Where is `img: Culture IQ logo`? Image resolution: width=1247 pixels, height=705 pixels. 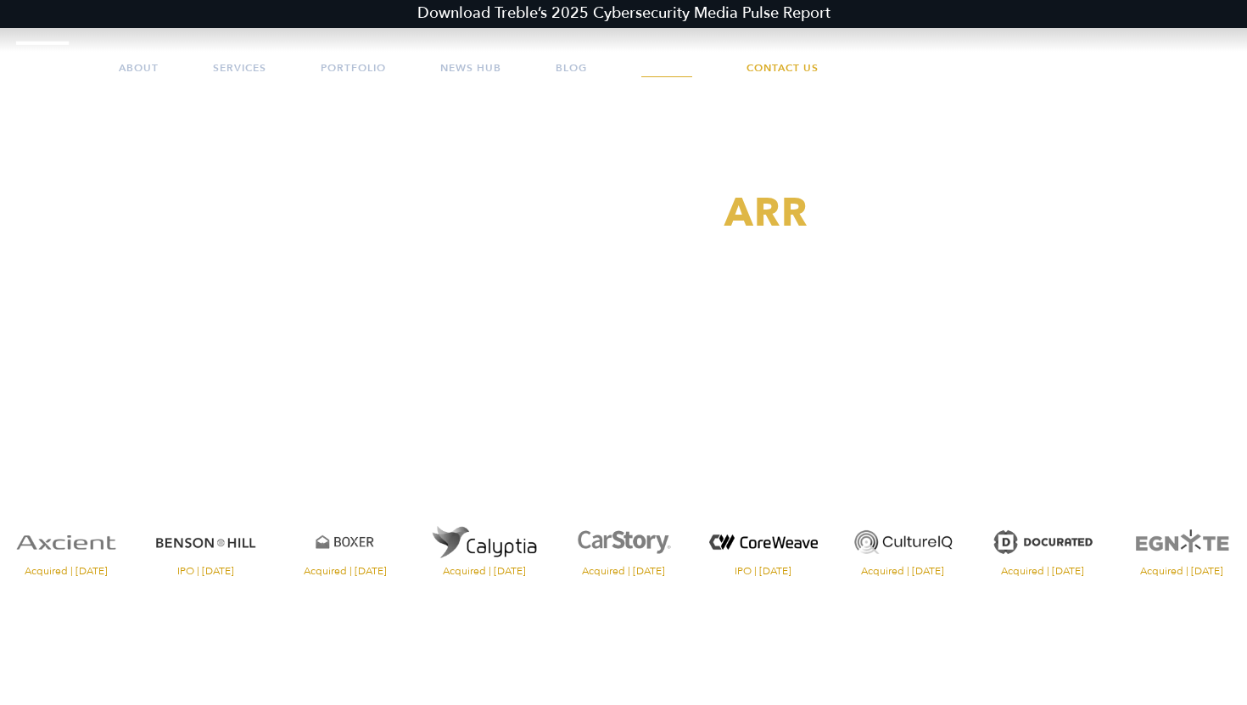 img: Culture IQ logo is located at coordinates (903, 542).